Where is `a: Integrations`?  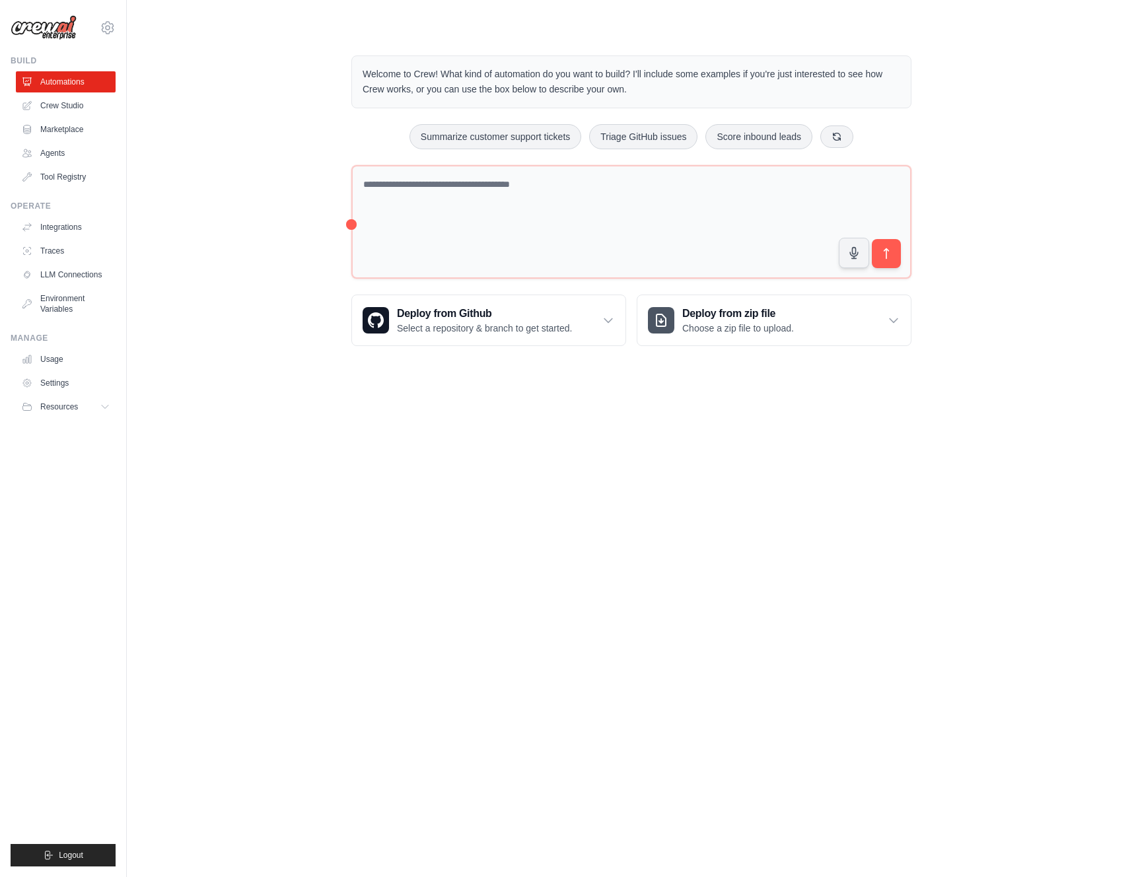
a: Integrations is located at coordinates (65, 227).